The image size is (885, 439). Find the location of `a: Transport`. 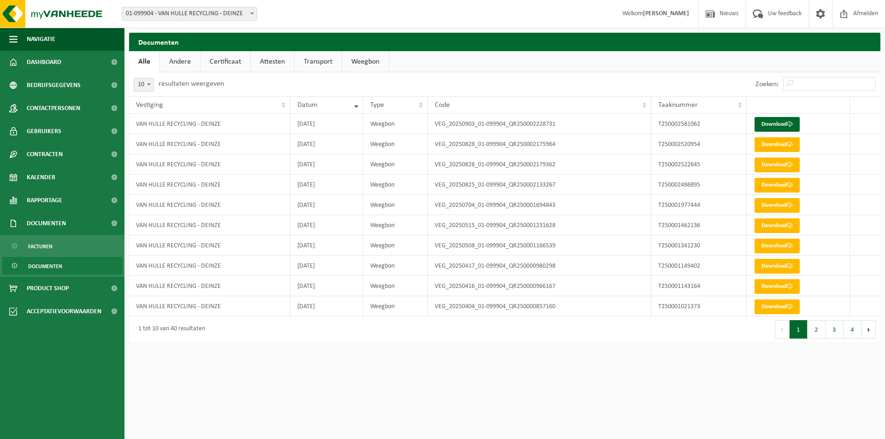

a: Transport is located at coordinates (318, 62).